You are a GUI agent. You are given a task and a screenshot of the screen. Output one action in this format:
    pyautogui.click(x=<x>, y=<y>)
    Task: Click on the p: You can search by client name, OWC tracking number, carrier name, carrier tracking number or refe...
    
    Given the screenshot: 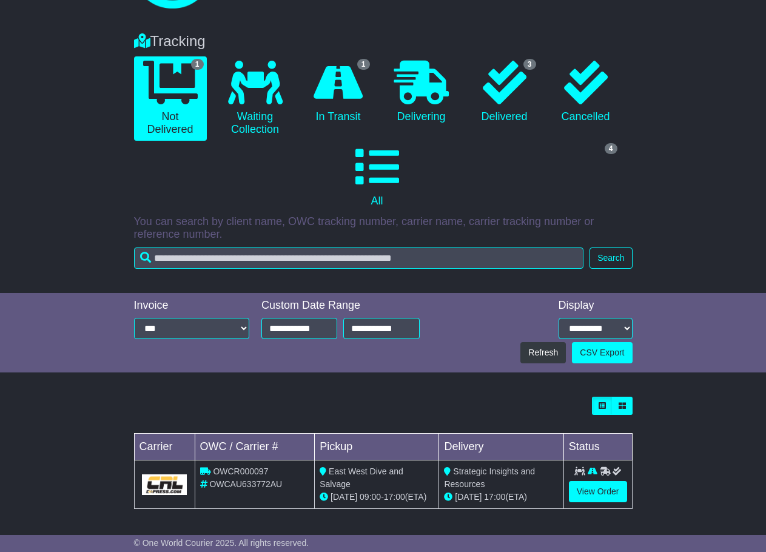 What is the action you would take?
    pyautogui.click(x=383, y=228)
    